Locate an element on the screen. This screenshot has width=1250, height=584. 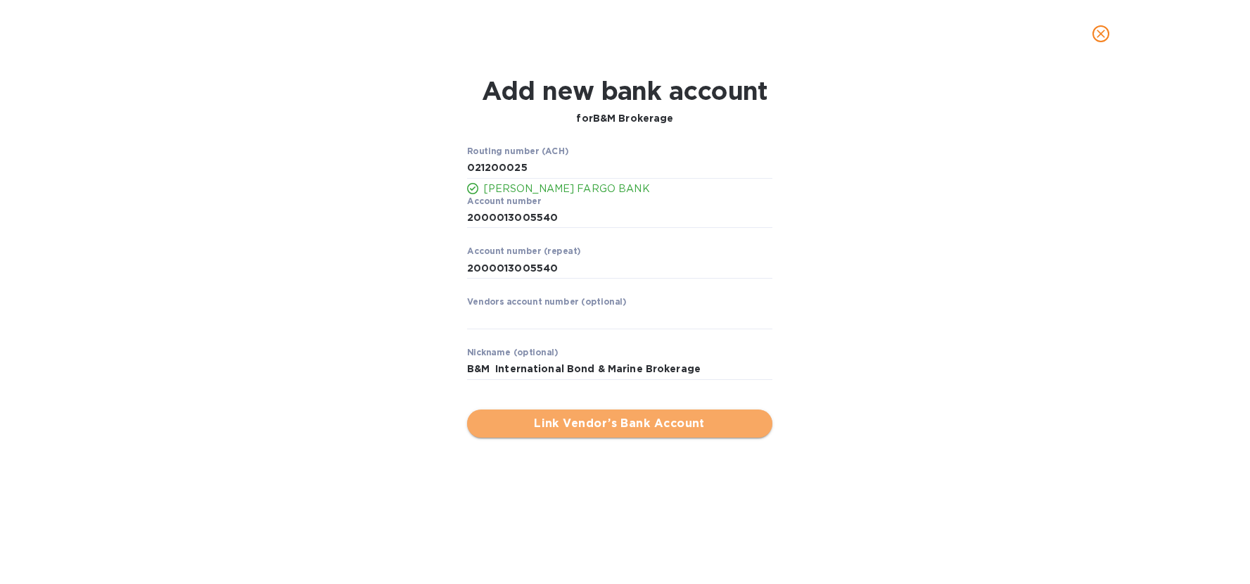
button: Link Vendor’s Bank Account is located at coordinates (620, 424).